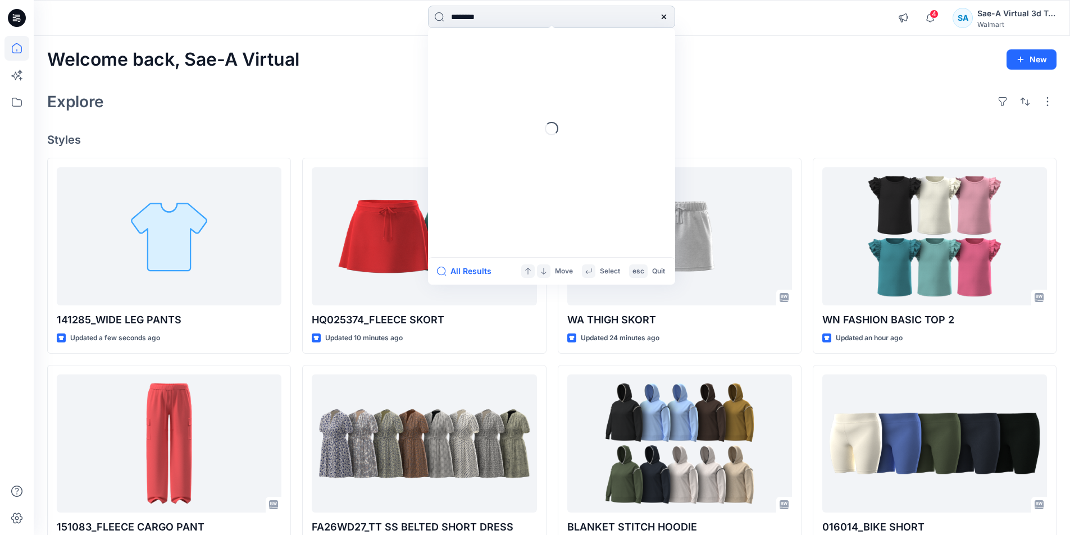 This screenshot has height=535, width=1070. What do you see at coordinates (680, 320) in the screenshot?
I see `p: WA THIGH SKORT` at bounding box center [680, 320].